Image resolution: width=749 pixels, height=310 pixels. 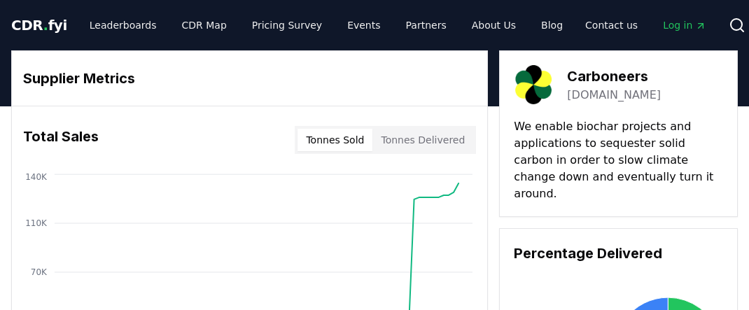 I want to click on p: We enable biochar projects and applications to sequester solid carbon in order to slow climate ch..., so click(x=618, y=160).